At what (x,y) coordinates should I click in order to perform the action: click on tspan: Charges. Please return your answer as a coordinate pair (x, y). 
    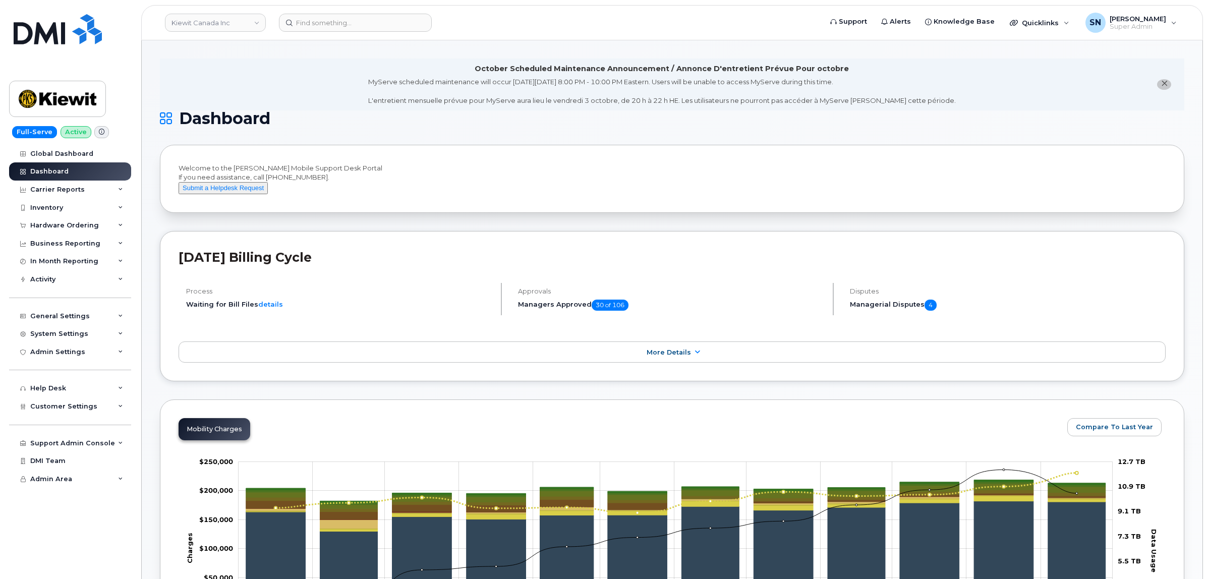
    Looking at the image, I should click on (190, 548).